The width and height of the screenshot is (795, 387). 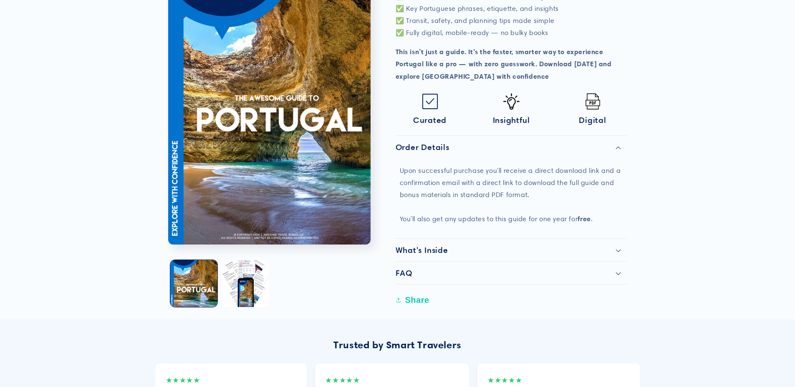 I want to click on strong: free, so click(x=583, y=219).